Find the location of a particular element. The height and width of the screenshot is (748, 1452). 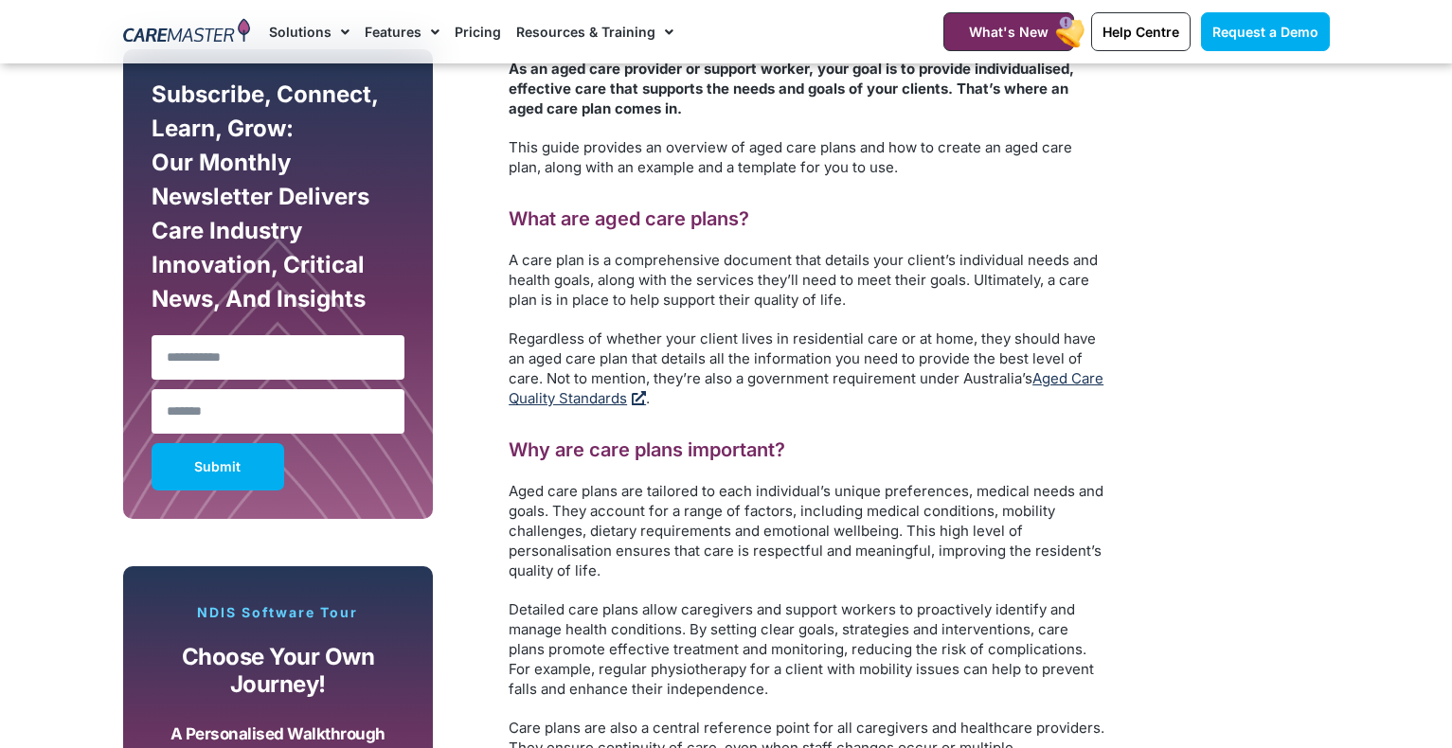

p: Choose your own journey! is located at coordinates (278, 671).